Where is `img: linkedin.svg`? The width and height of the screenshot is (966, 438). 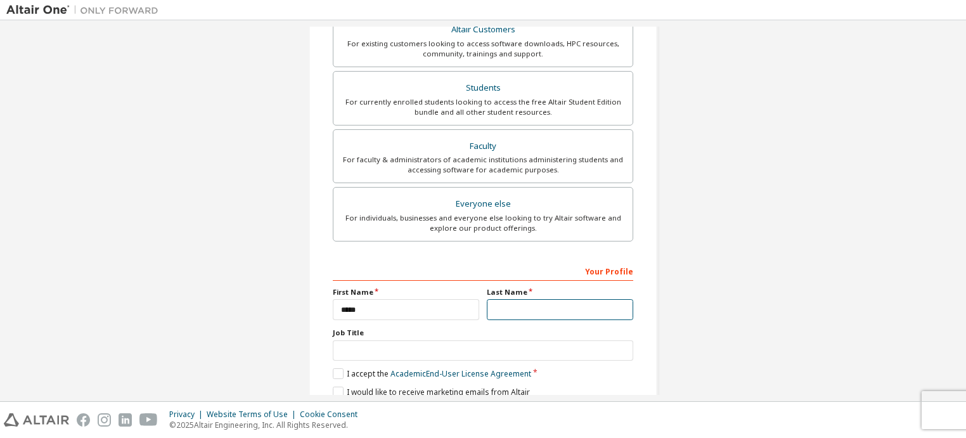 img: linkedin.svg is located at coordinates (125, 419).